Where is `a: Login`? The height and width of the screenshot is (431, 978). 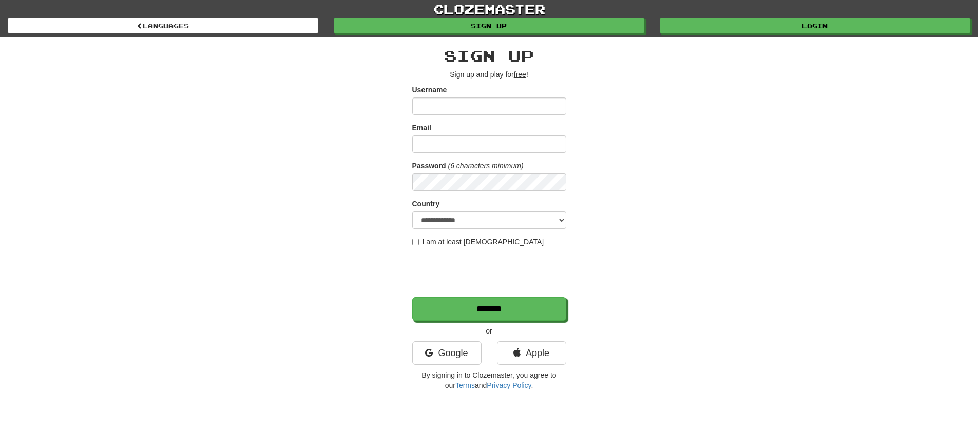
a: Login is located at coordinates (815, 26).